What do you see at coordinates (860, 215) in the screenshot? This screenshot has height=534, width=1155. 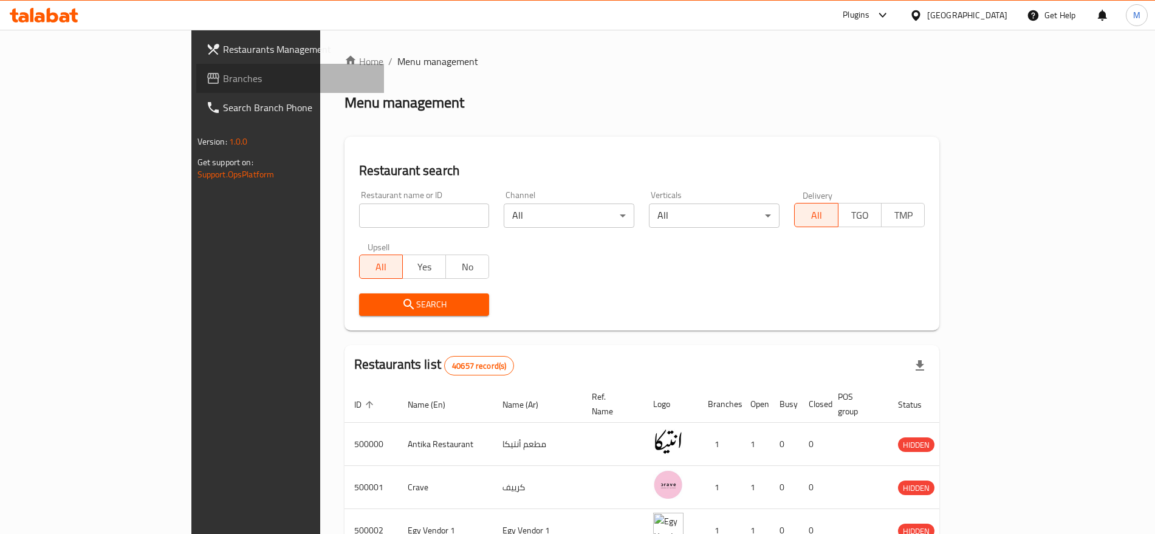 I see `button: TGO` at bounding box center [860, 215].